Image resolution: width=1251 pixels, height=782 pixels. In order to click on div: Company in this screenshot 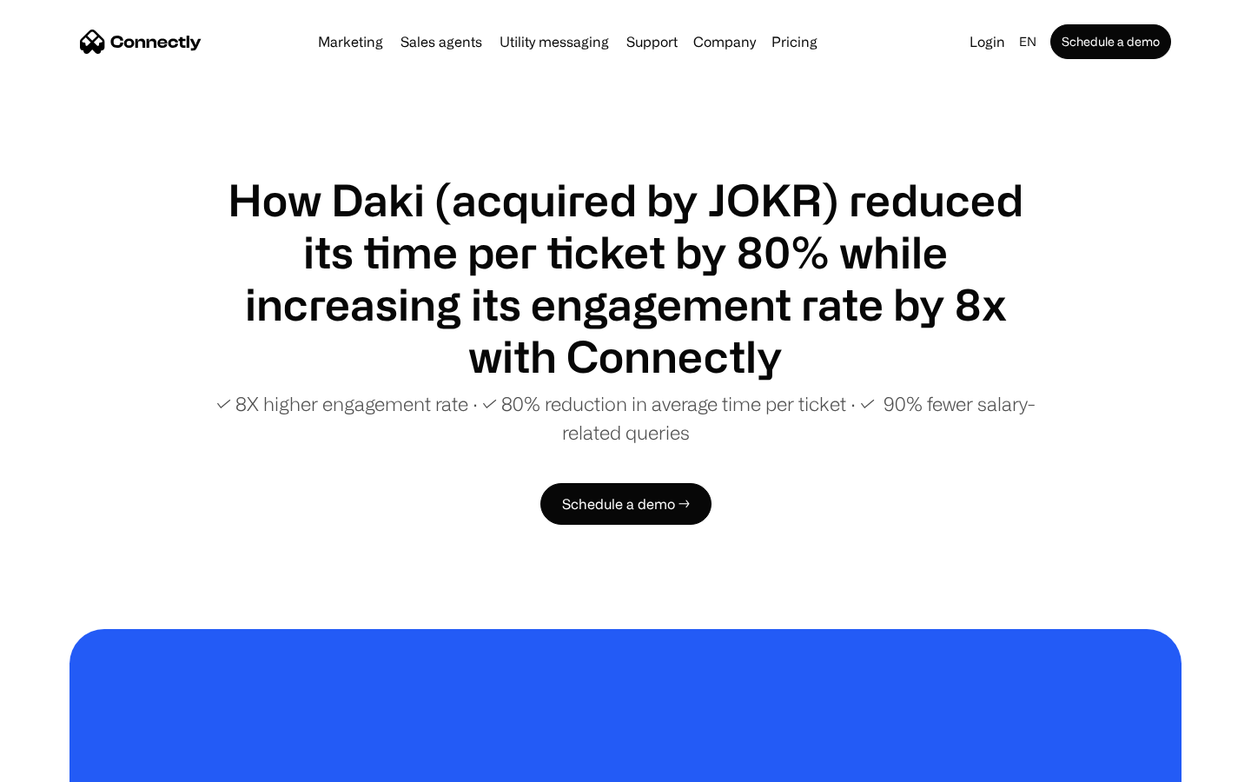, I will do `click(725, 42)`.